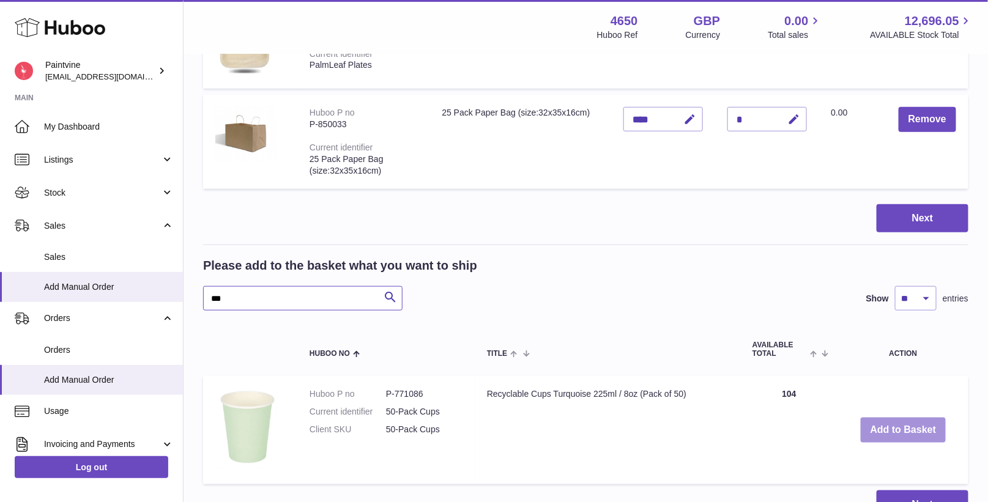  I want to click on span: AVAILABLE Total, so click(779, 349).